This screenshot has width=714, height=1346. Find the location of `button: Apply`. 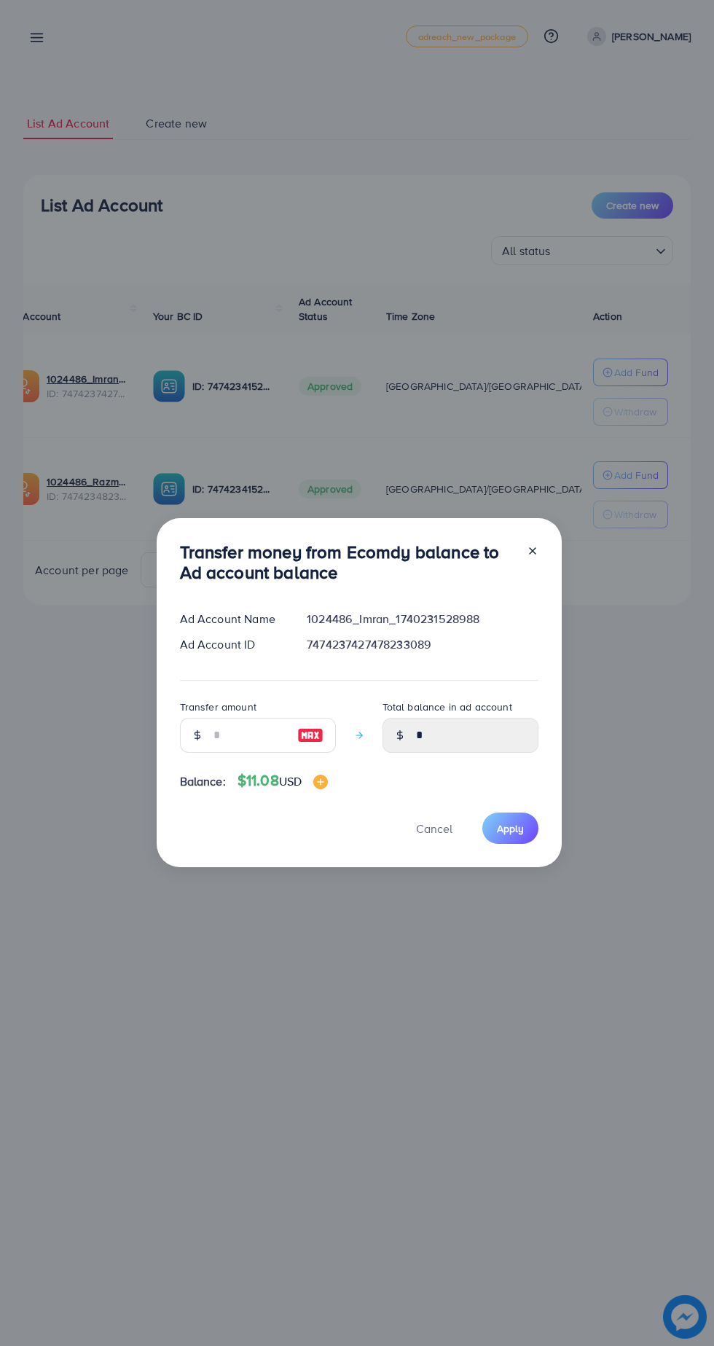

button: Apply is located at coordinates (510, 828).